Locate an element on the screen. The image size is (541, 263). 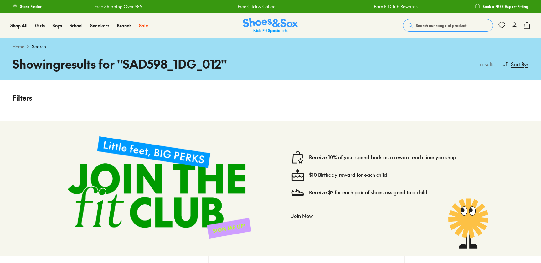
a: Boys is located at coordinates (57, 25).